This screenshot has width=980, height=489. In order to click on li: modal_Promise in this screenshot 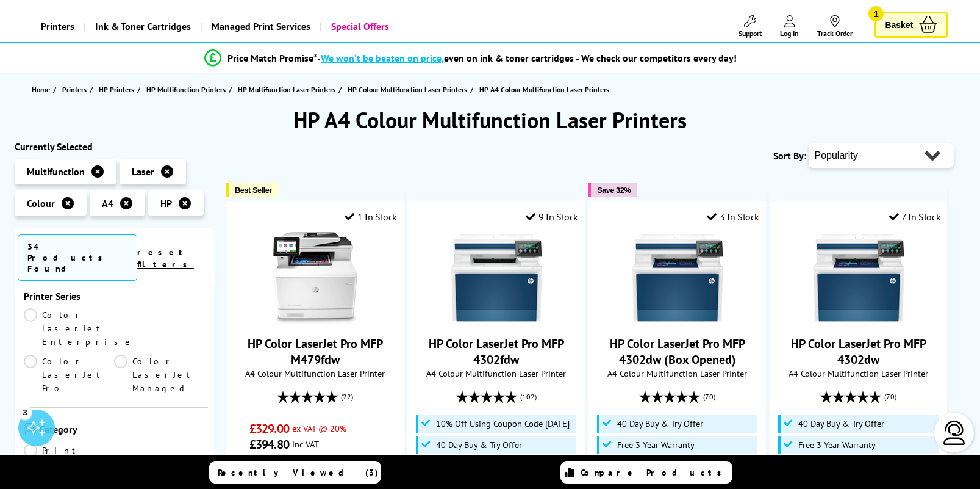, I will do `click(471, 58)`.